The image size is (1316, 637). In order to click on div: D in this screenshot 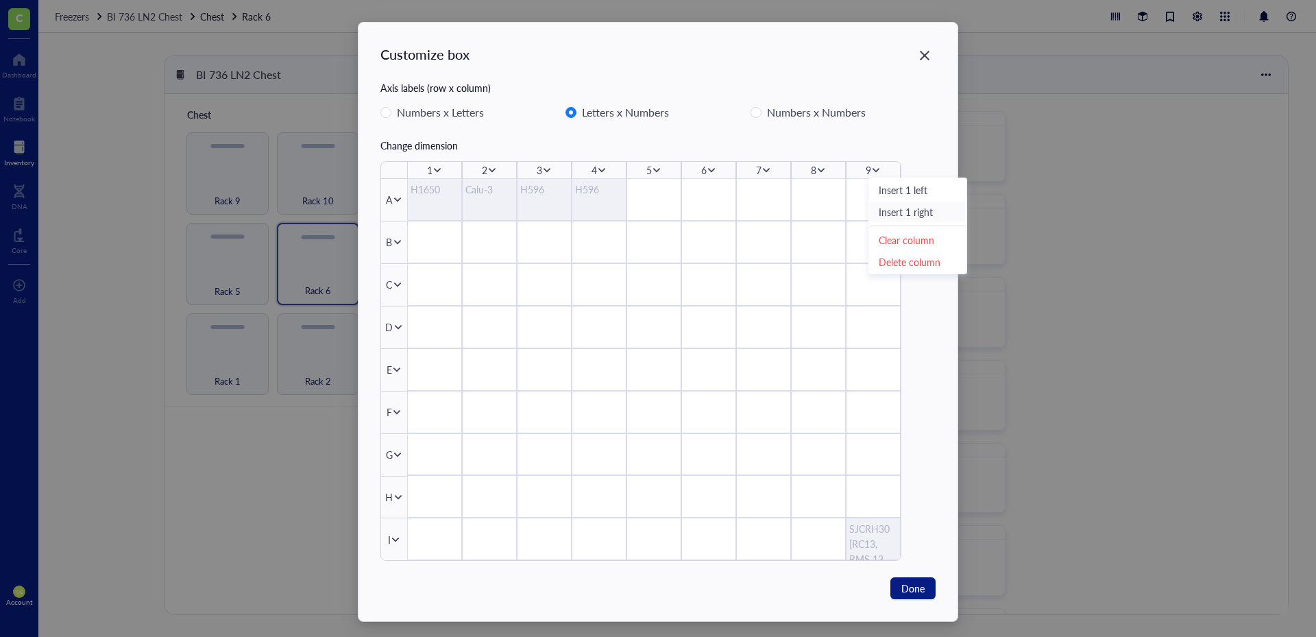, I will do `click(389, 327)`.